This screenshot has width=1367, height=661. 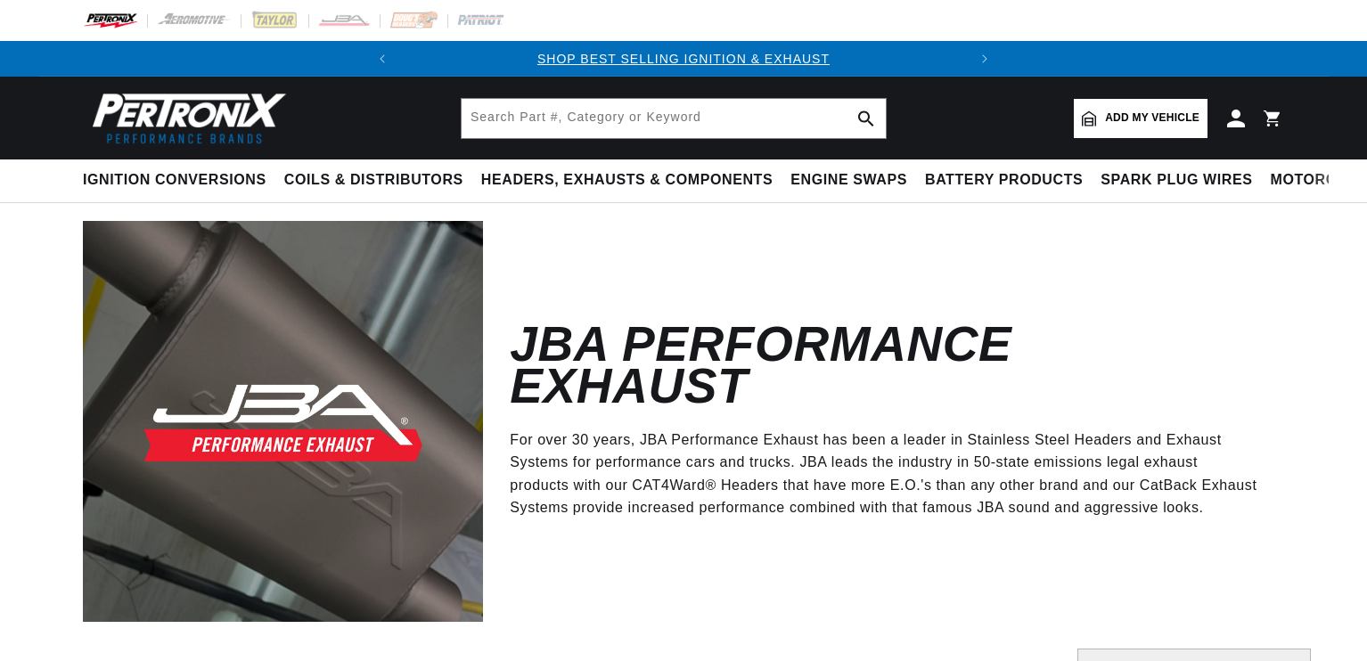 I want to click on span: Battery Products, so click(x=1003, y=180).